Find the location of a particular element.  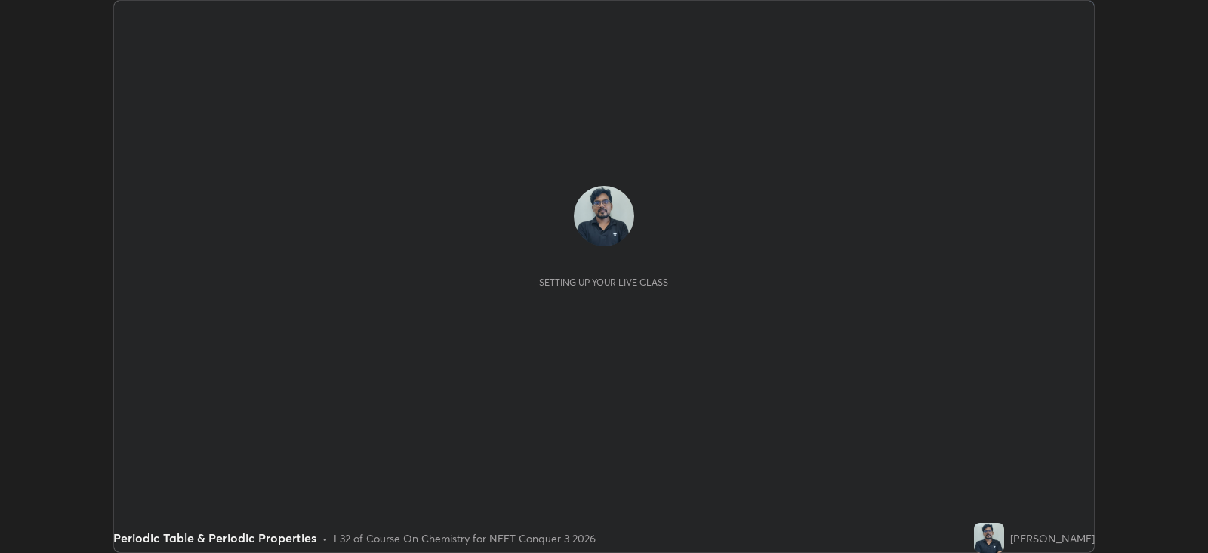

div: Setting up your live class is located at coordinates (603, 282).